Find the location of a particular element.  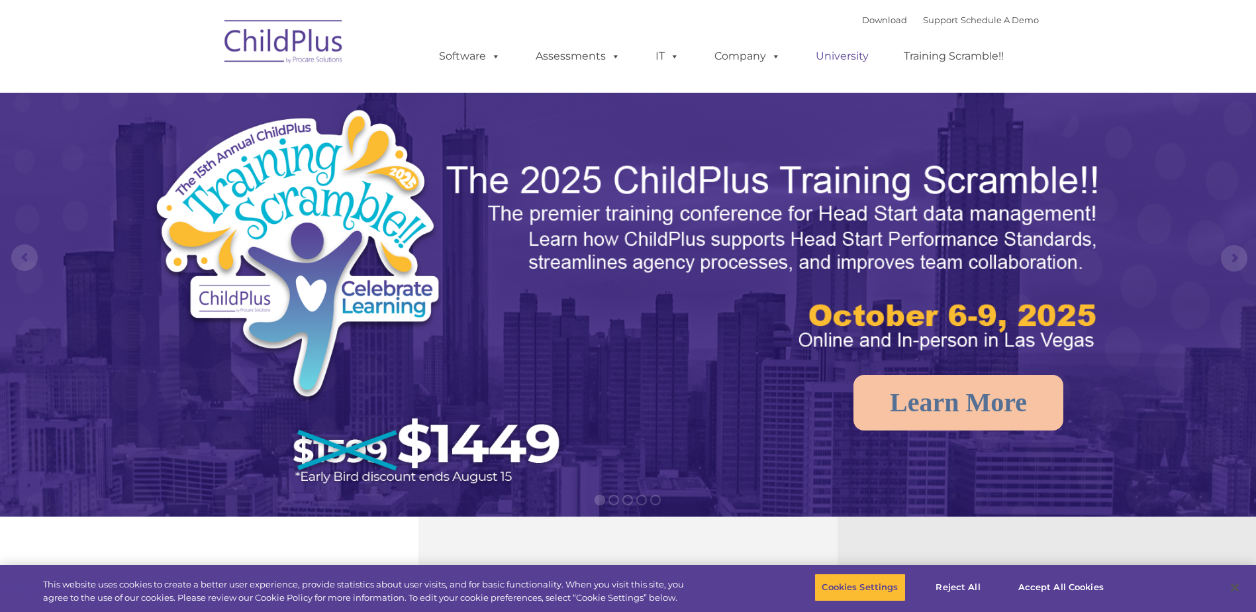

a: University is located at coordinates (842, 56).